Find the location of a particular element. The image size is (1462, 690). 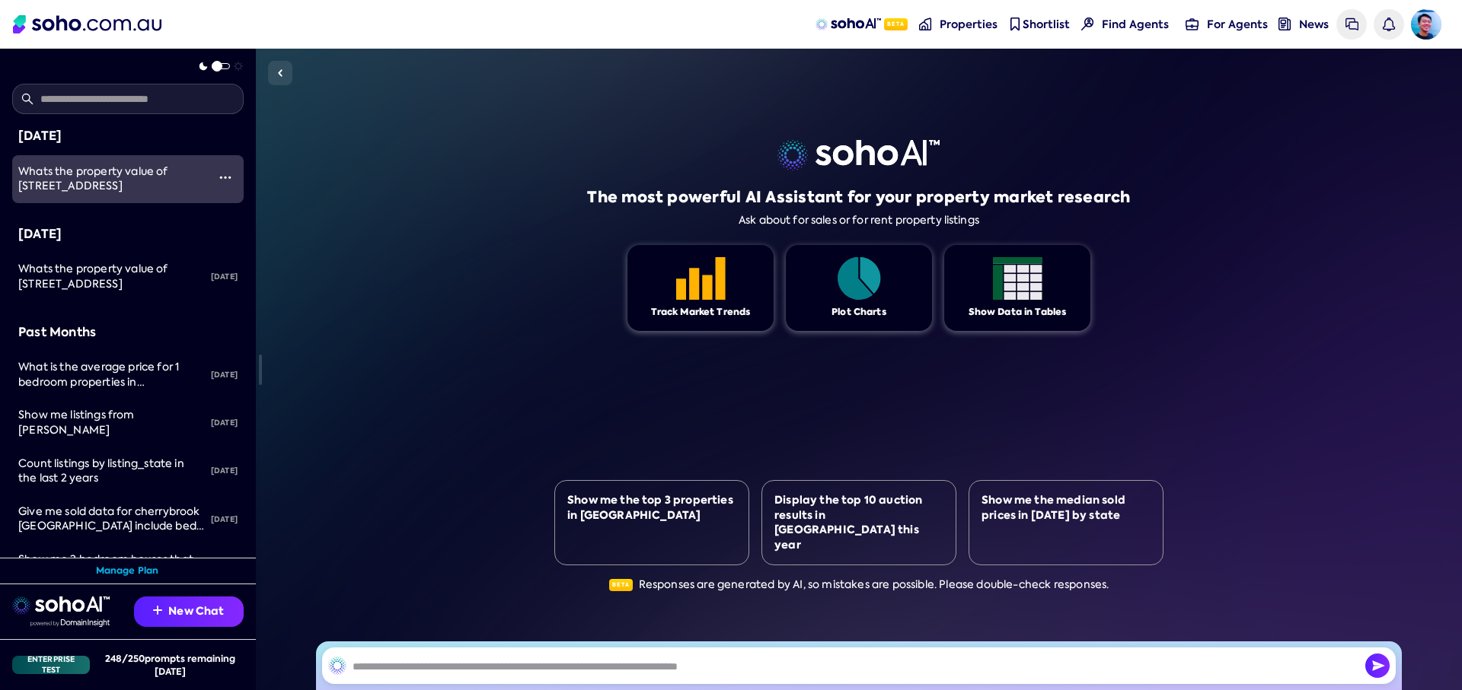

span: Properties is located at coordinates (968, 24).